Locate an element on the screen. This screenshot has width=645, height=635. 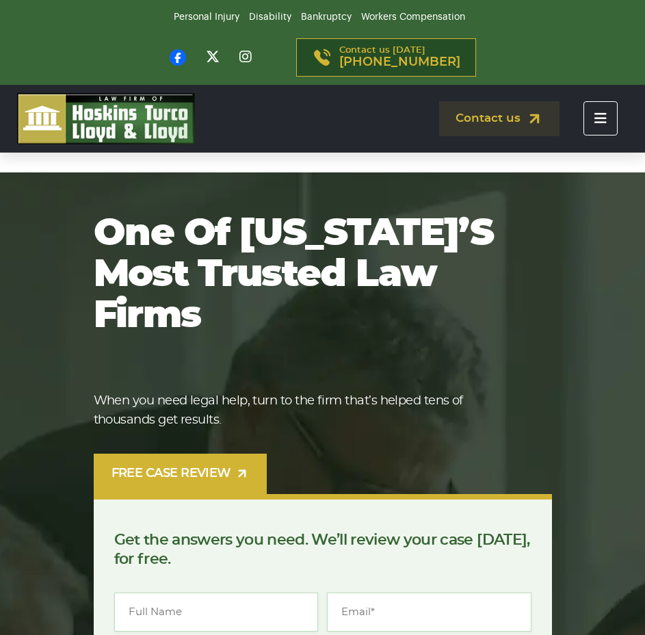
a: Contact us is located at coordinates (499, 118).